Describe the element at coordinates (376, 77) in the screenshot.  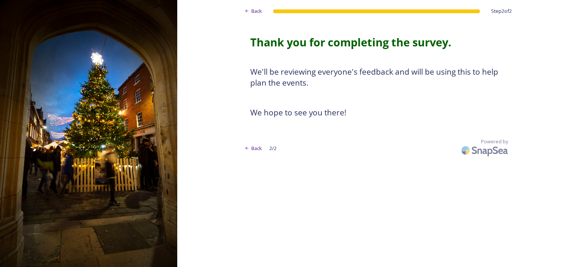
I see `h3: We'll be reviewing everyone's feedback and will be using this to help plan the events.` at that location.